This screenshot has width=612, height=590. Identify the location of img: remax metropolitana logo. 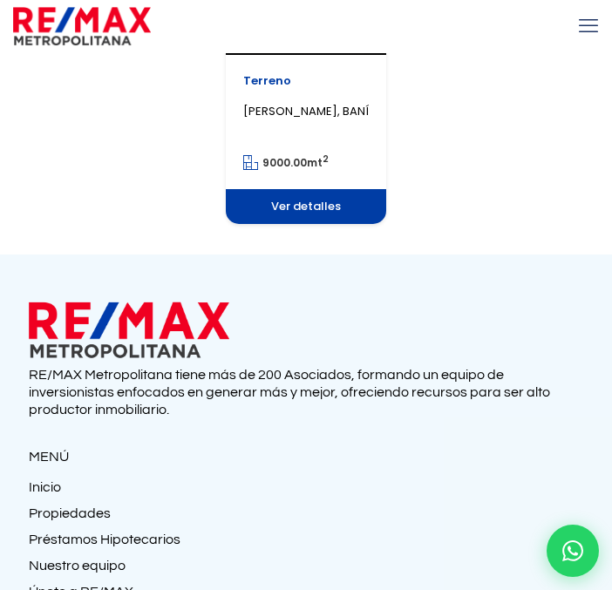
(129, 329).